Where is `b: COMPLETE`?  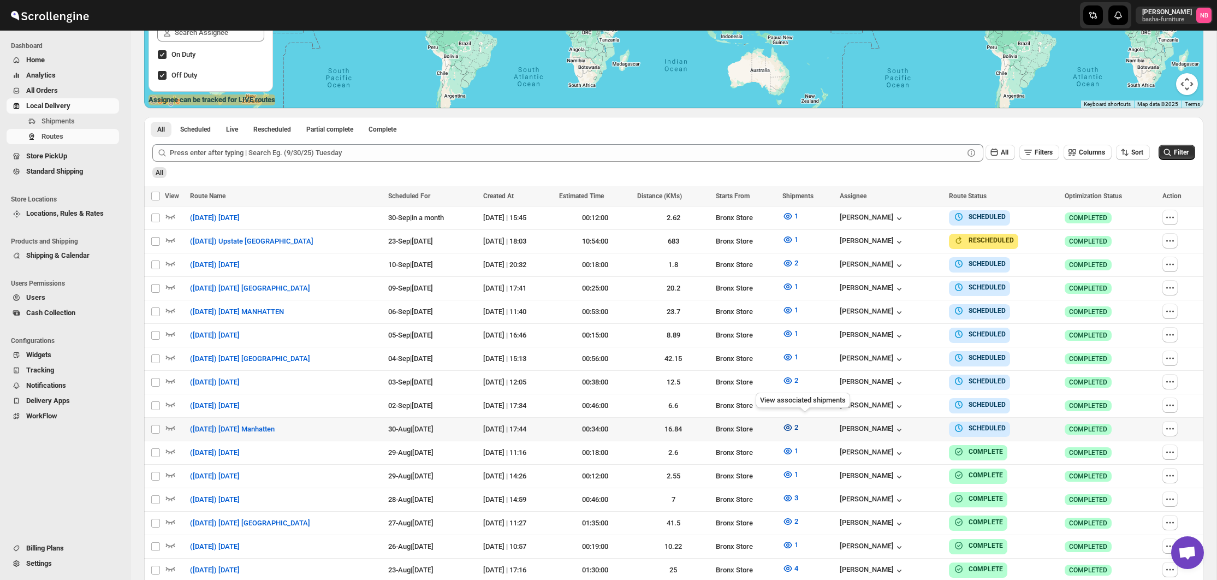 b: COMPLETE is located at coordinates (986, 475).